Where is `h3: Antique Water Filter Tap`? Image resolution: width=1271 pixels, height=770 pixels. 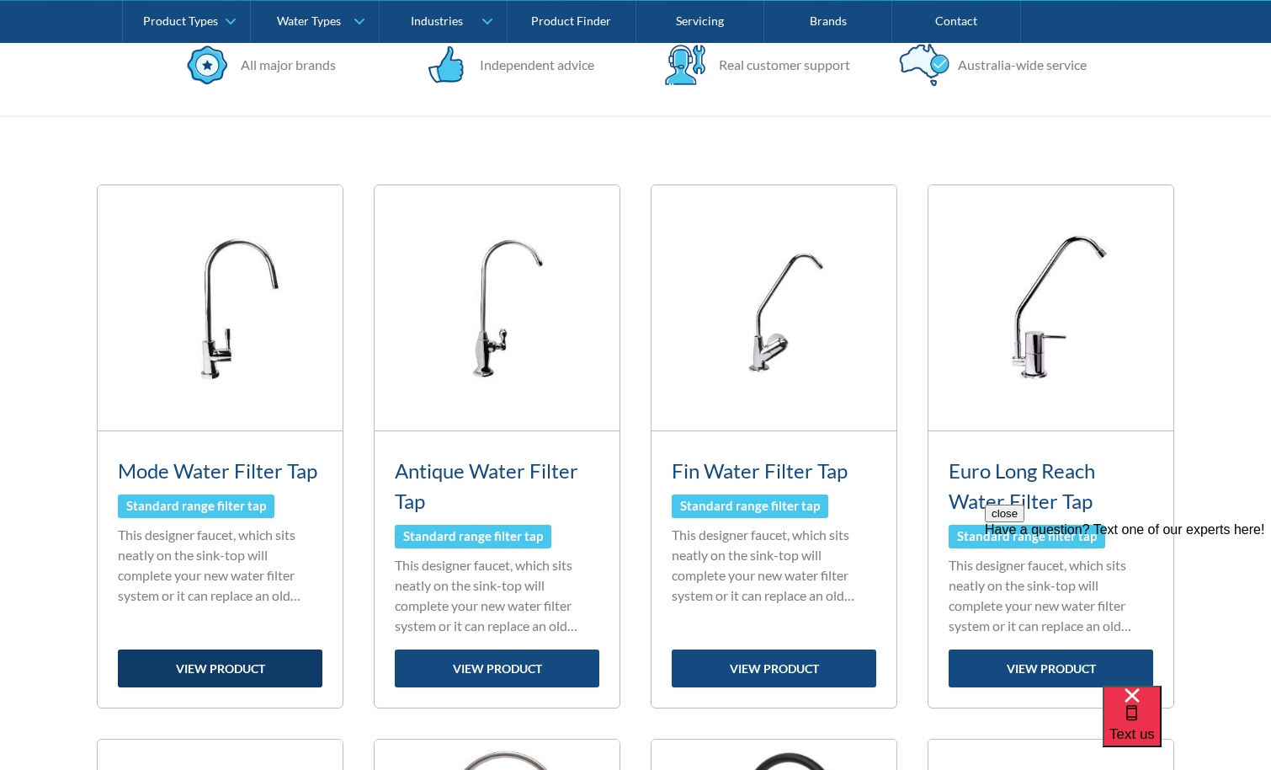 h3: Antique Water Filter Tap is located at coordinates (497, 486).